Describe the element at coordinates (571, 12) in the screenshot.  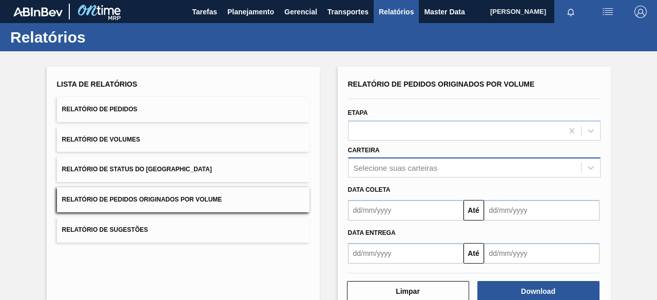
I see `button: Notificações` at that location.